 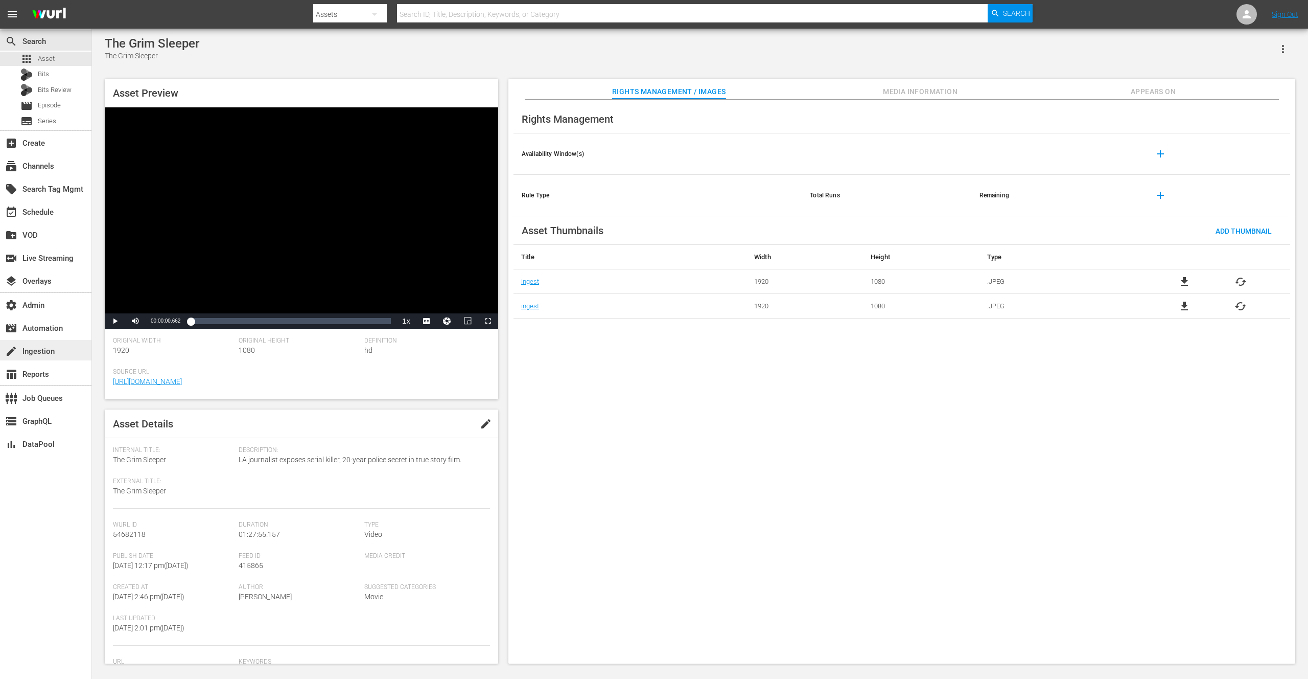 What do you see at coordinates (630, 257) in the screenshot?
I see `th: Title` at bounding box center [630, 257].